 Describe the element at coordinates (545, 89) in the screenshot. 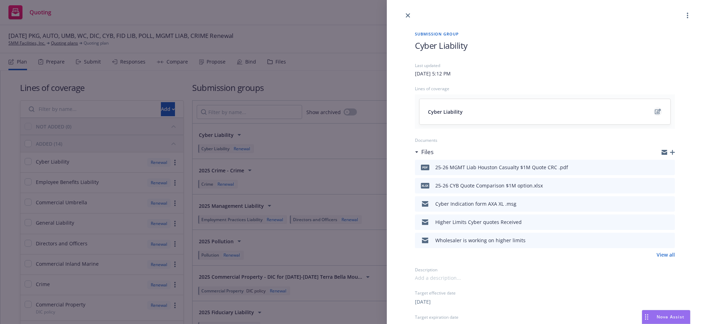

I see `div: Lines of coverage` at that location.